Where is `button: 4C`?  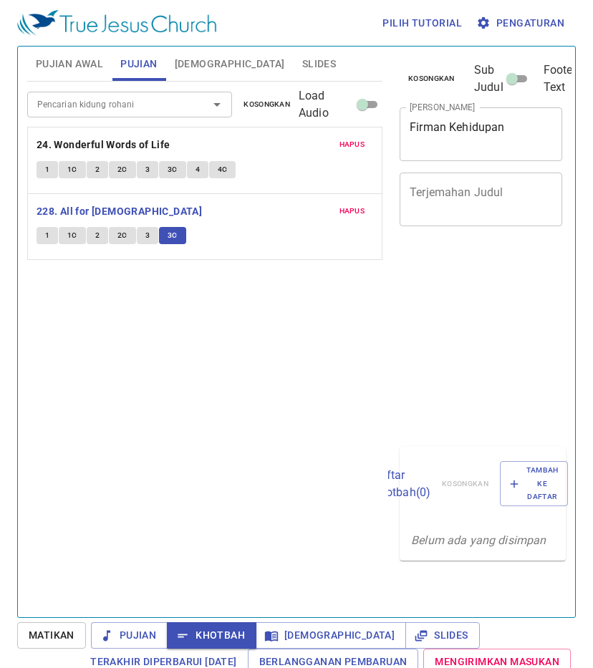
button: 4C is located at coordinates (223, 170).